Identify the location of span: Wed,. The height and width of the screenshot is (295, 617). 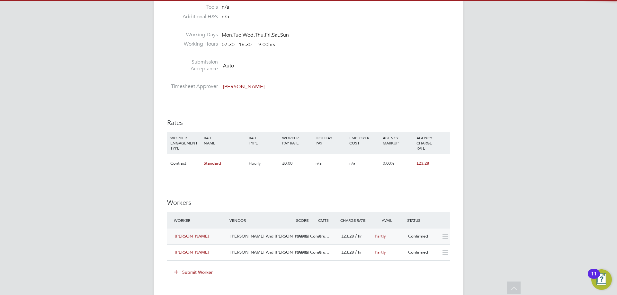
(249, 35).